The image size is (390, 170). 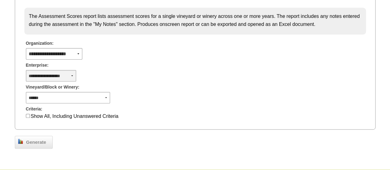 What do you see at coordinates (37, 65) in the screenshot?
I see `span: Enterprise:` at bounding box center [37, 65].